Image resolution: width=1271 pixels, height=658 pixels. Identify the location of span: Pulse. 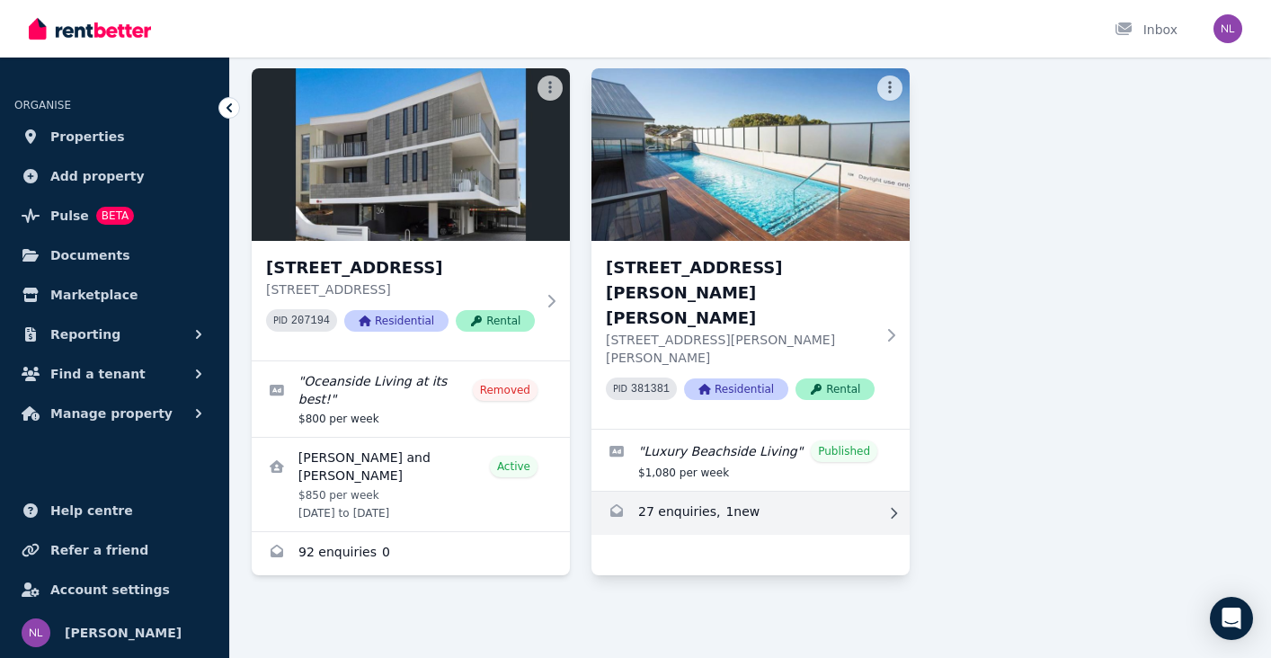
(69, 216).